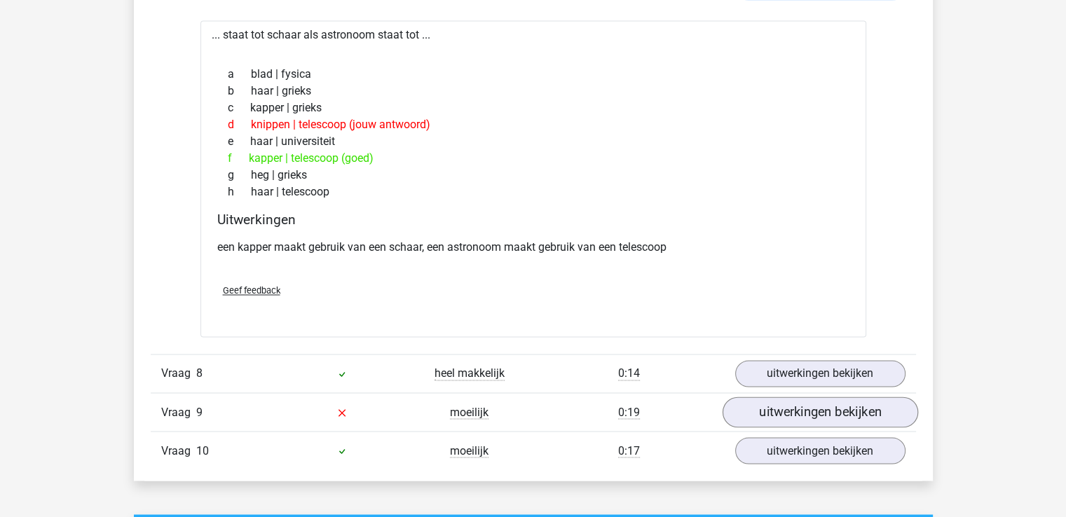  Describe the element at coordinates (199, 373) in the screenshot. I see `span: 8` at that location.